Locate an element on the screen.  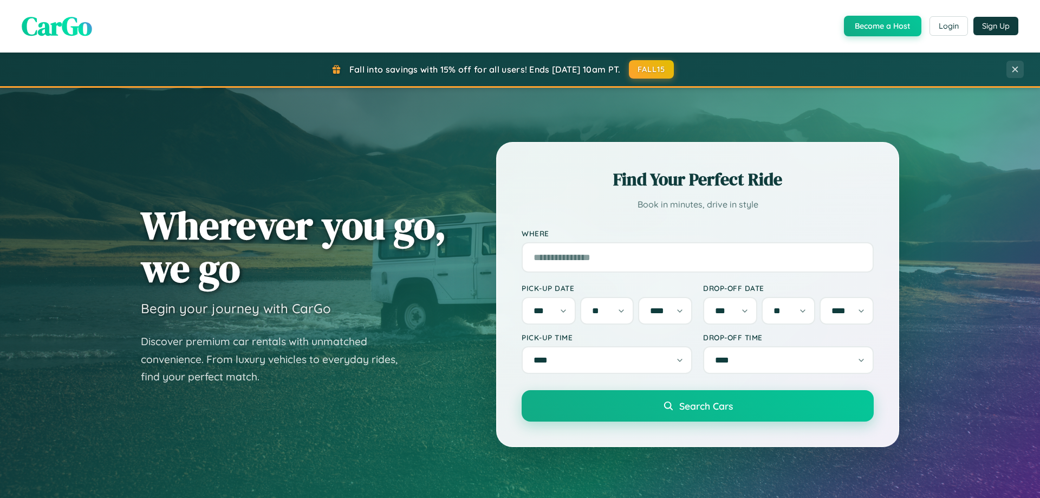
h1: Wherever you go, we go is located at coordinates (294, 246).